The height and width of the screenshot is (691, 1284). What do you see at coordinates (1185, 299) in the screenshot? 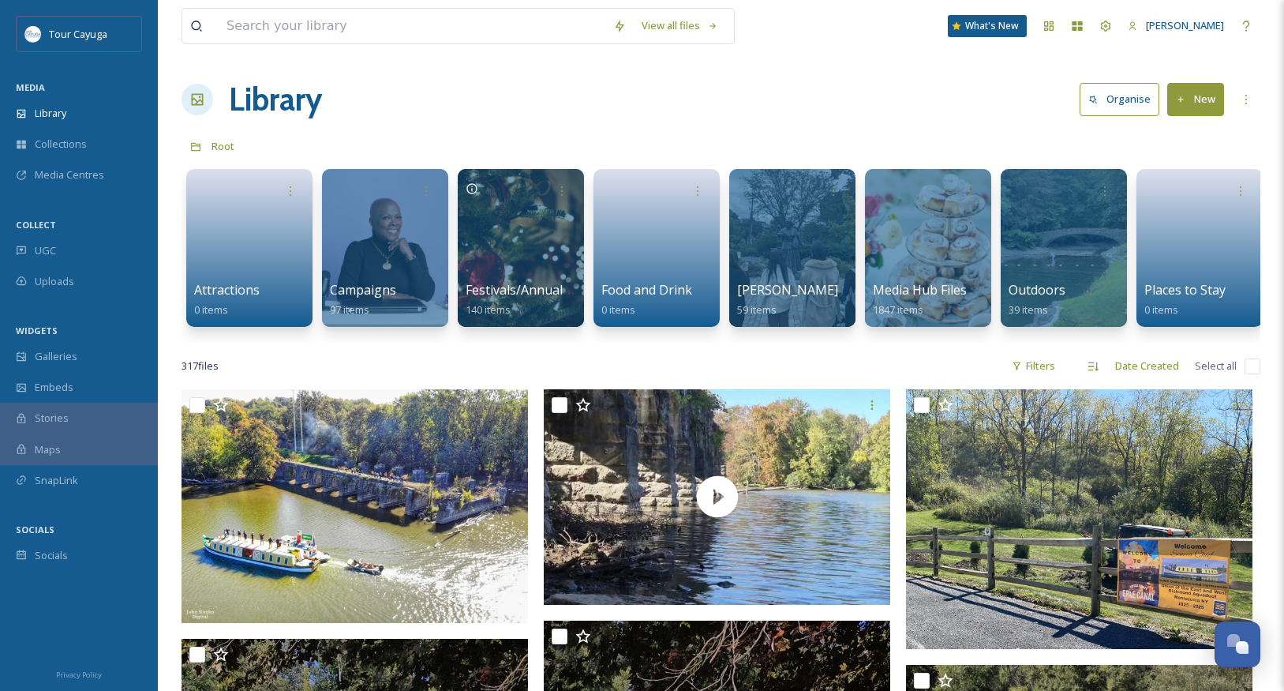
I see `a: Places to Stay0 items` at bounding box center [1185, 299].